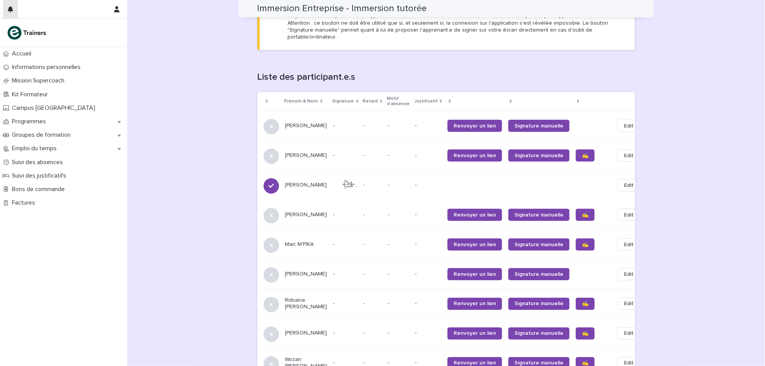  Describe the element at coordinates (48, 67) in the screenshot. I see `p: Informations personnelles` at that location.